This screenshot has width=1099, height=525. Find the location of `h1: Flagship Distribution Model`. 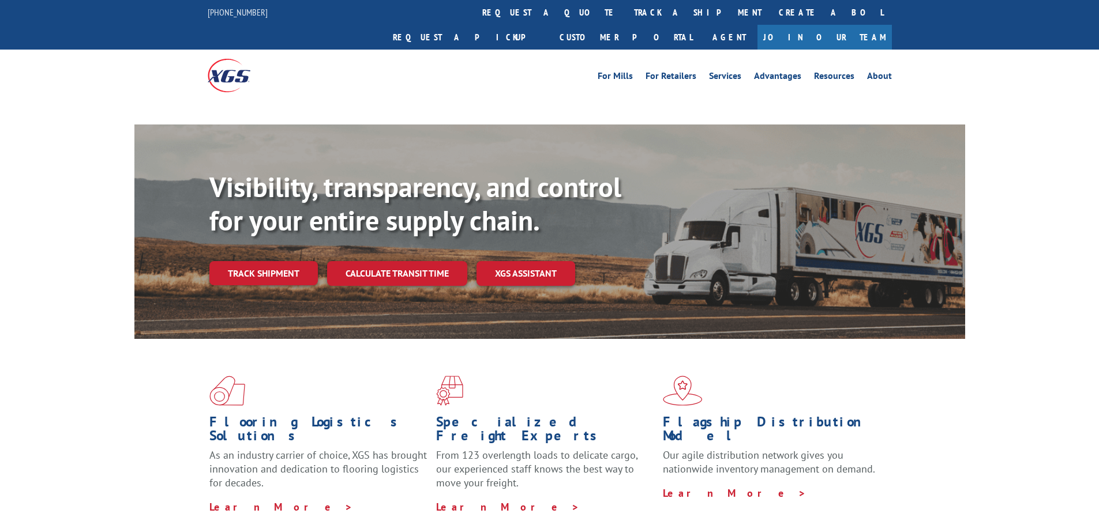

h1: Flagship Distribution Model is located at coordinates (772, 432).